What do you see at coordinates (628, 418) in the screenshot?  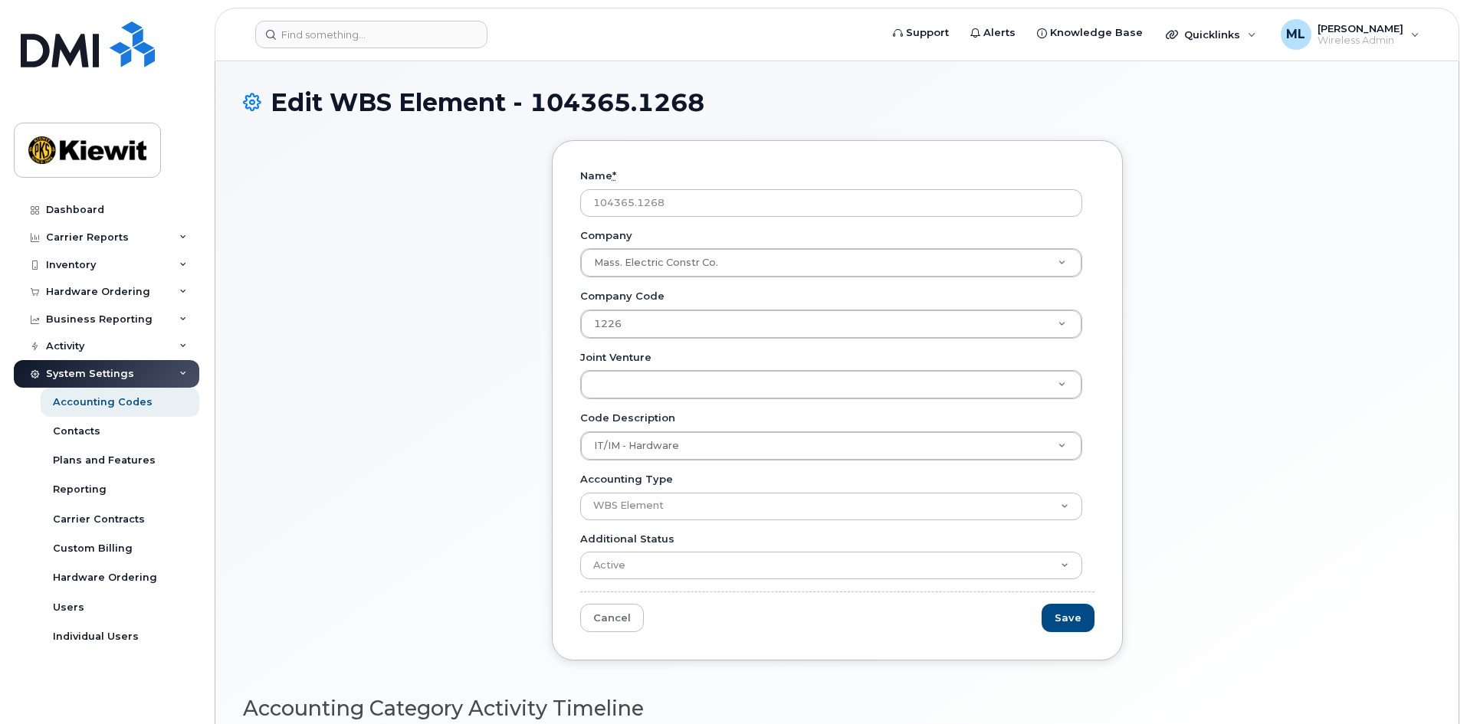 I see `label: Code Description` at bounding box center [628, 418].